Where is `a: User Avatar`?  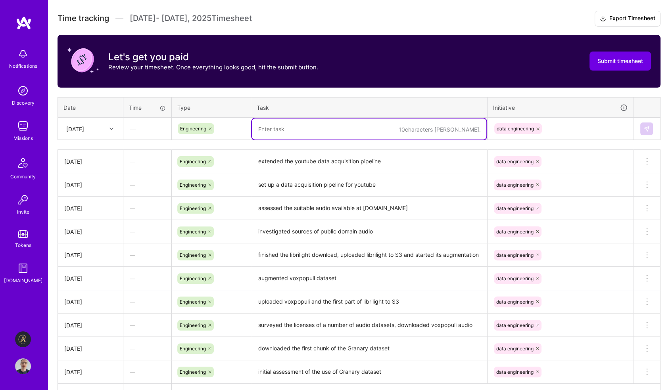 a: User Avatar is located at coordinates (23, 366).